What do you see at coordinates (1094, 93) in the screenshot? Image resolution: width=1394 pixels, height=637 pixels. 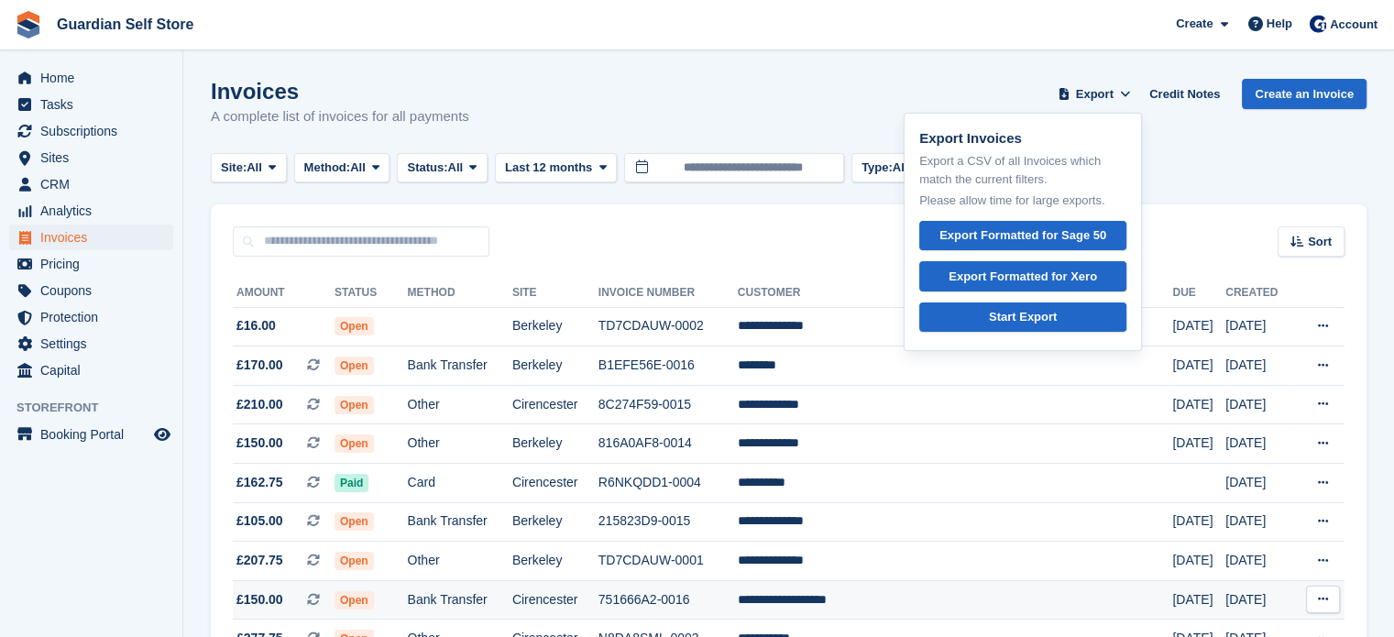 I see `button: Export` at bounding box center [1094, 93].